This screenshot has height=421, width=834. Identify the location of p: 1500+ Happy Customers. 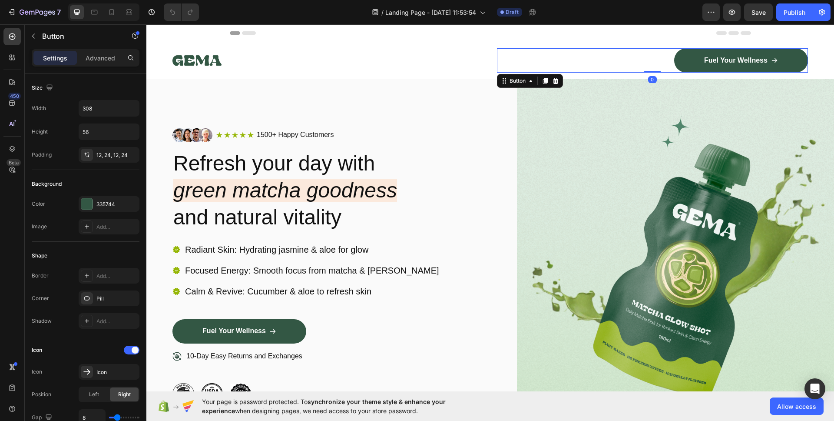
(149, 110).